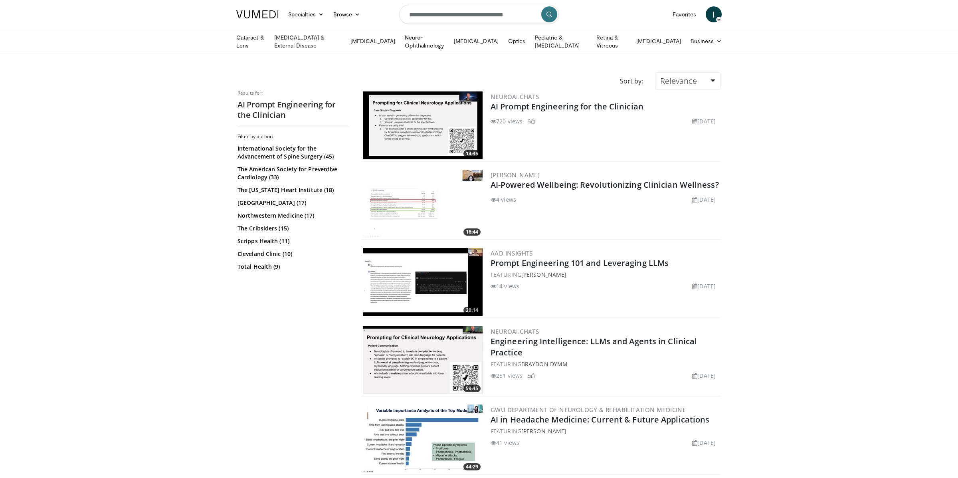  I want to click on a: The American Society for Preventive Cardiology (33), so click(292, 173).